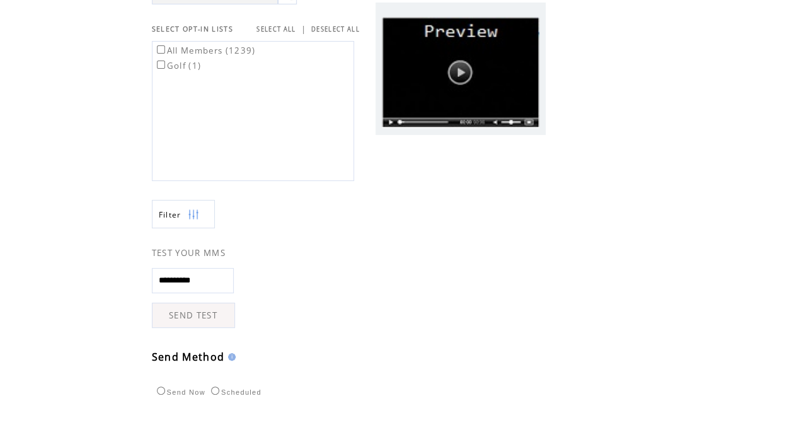  What do you see at coordinates (193, 315) in the screenshot?
I see `a: SEND TEST` at bounding box center [193, 315].